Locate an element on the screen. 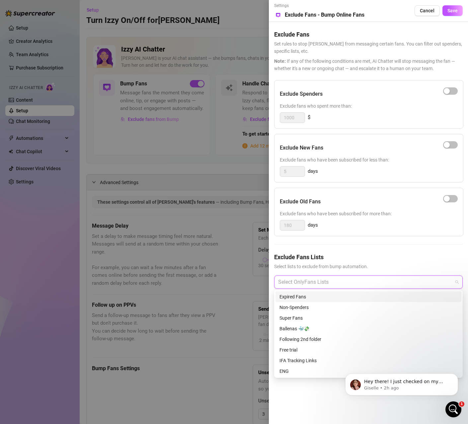 The width and height of the screenshot is (468, 424). p: Active is located at coordinates (39, 12).